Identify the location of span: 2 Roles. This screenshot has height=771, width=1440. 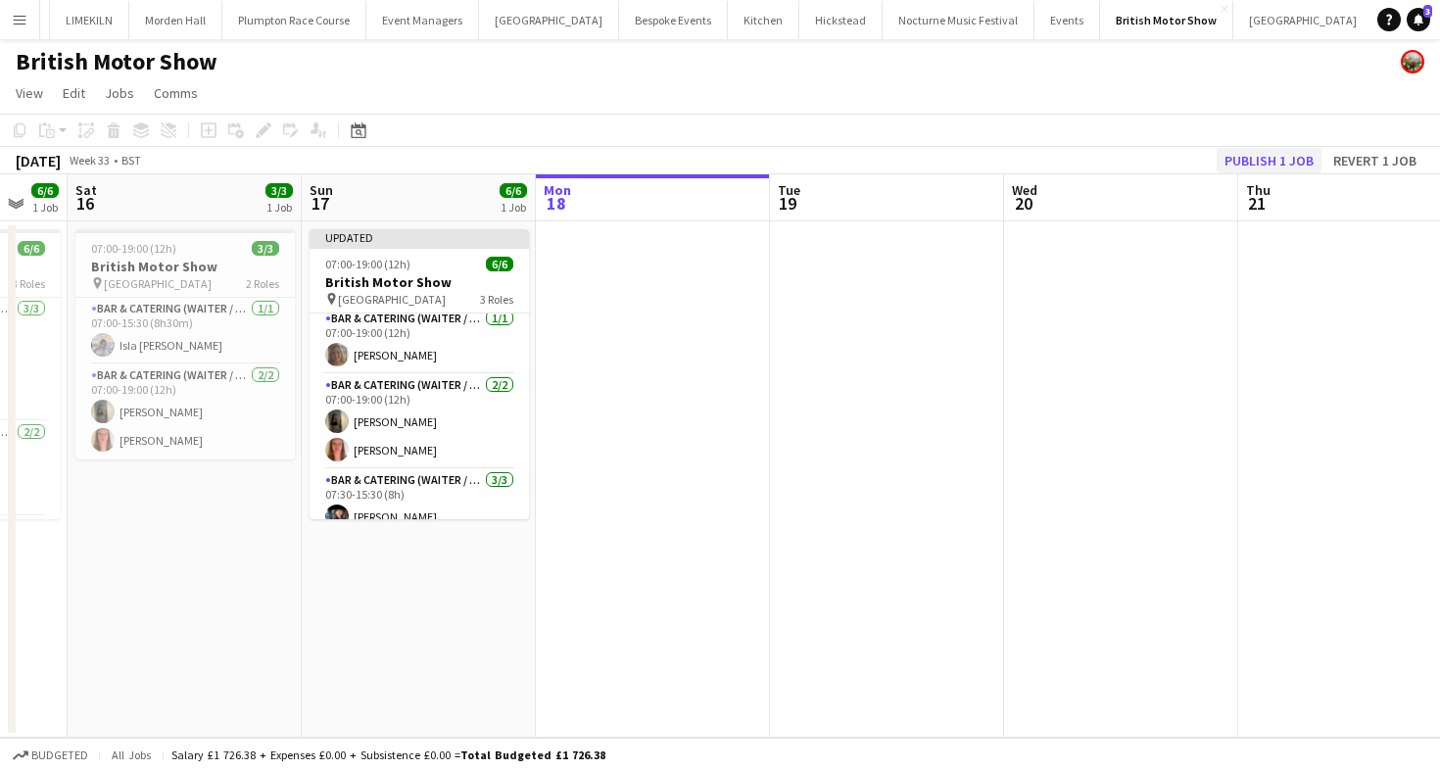
(262, 283).